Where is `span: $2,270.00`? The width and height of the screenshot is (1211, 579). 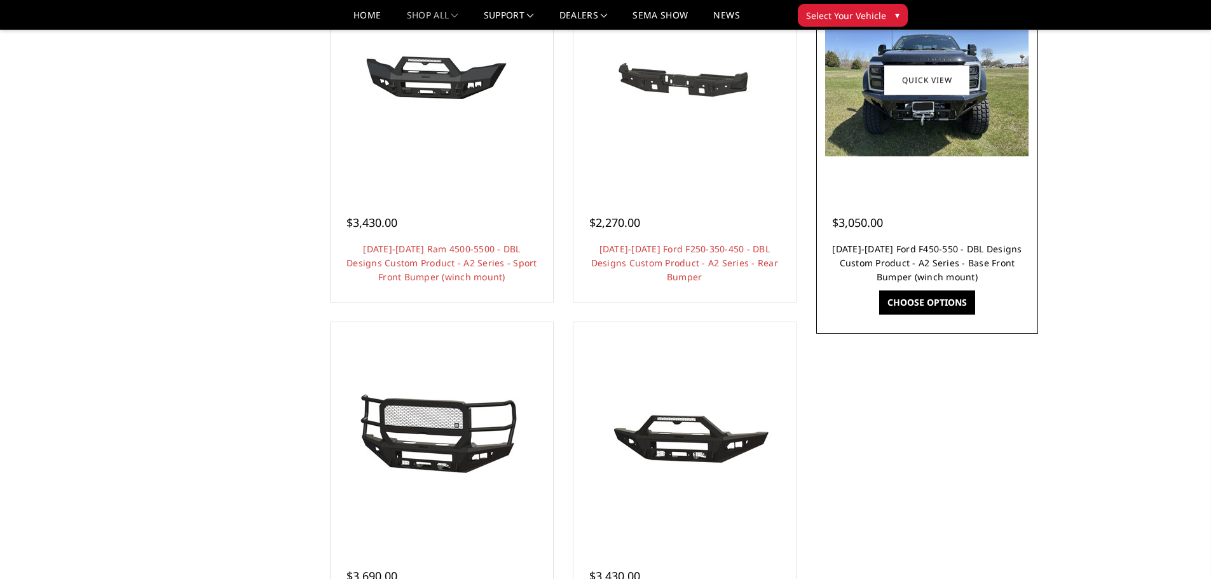 span: $2,270.00 is located at coordinates (615, 223).